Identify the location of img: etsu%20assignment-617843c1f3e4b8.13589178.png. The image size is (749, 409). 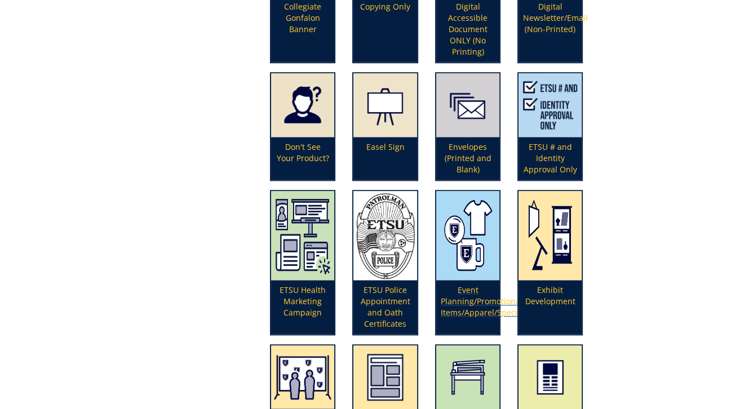
(550, 105).